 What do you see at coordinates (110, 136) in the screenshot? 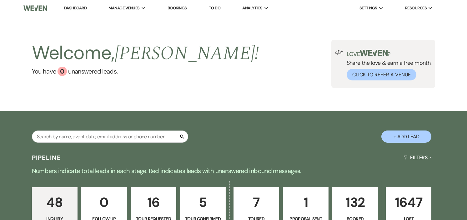
I see `input: Search by name, event date, email address or phone number` at bounding box center [110, 136].